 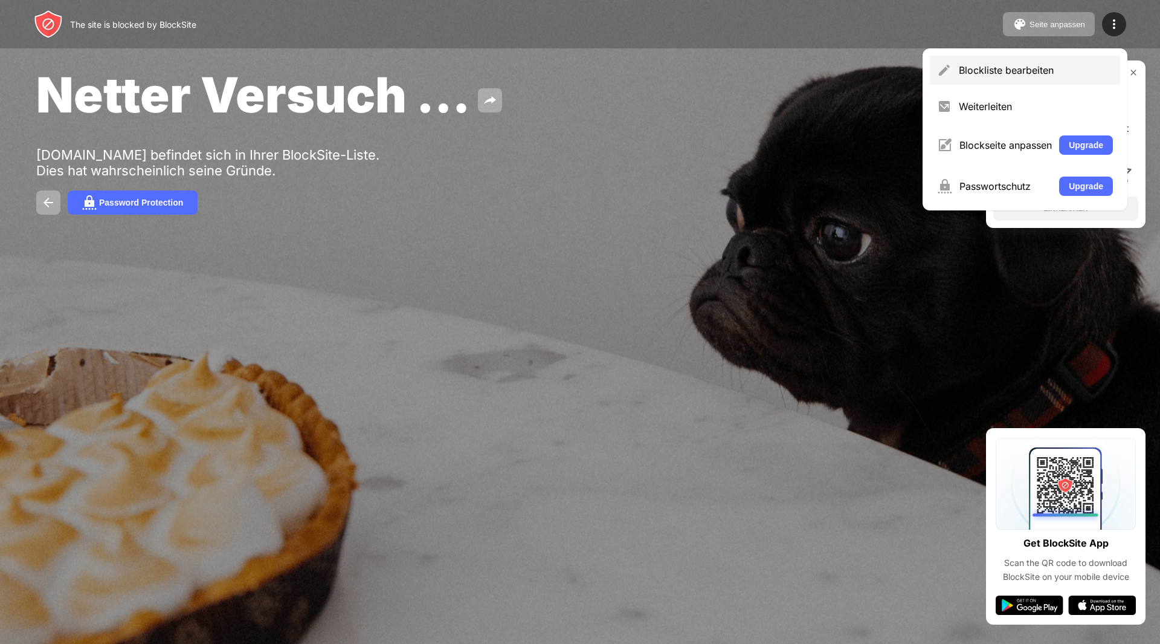 What do you see at coordinates (1036, 106) in the screenshot?
I see `div: Weiterleiten` at bounding box center [1036, 106].